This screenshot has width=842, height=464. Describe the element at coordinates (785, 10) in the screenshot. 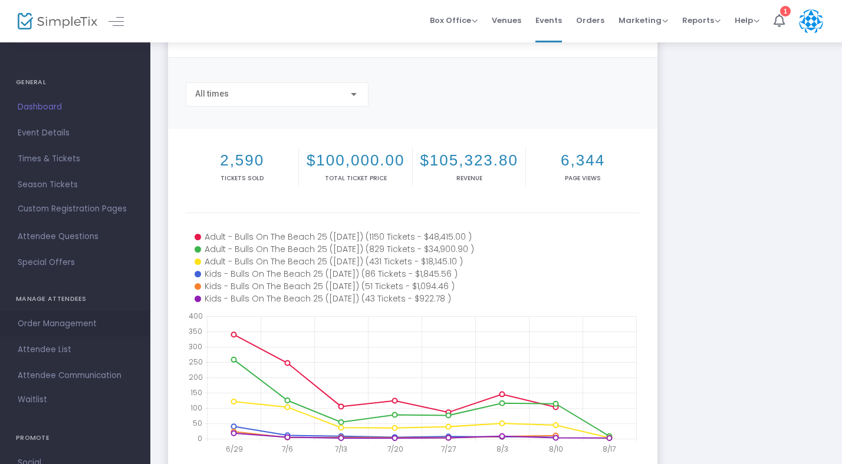

I see `div: 1` at that location.